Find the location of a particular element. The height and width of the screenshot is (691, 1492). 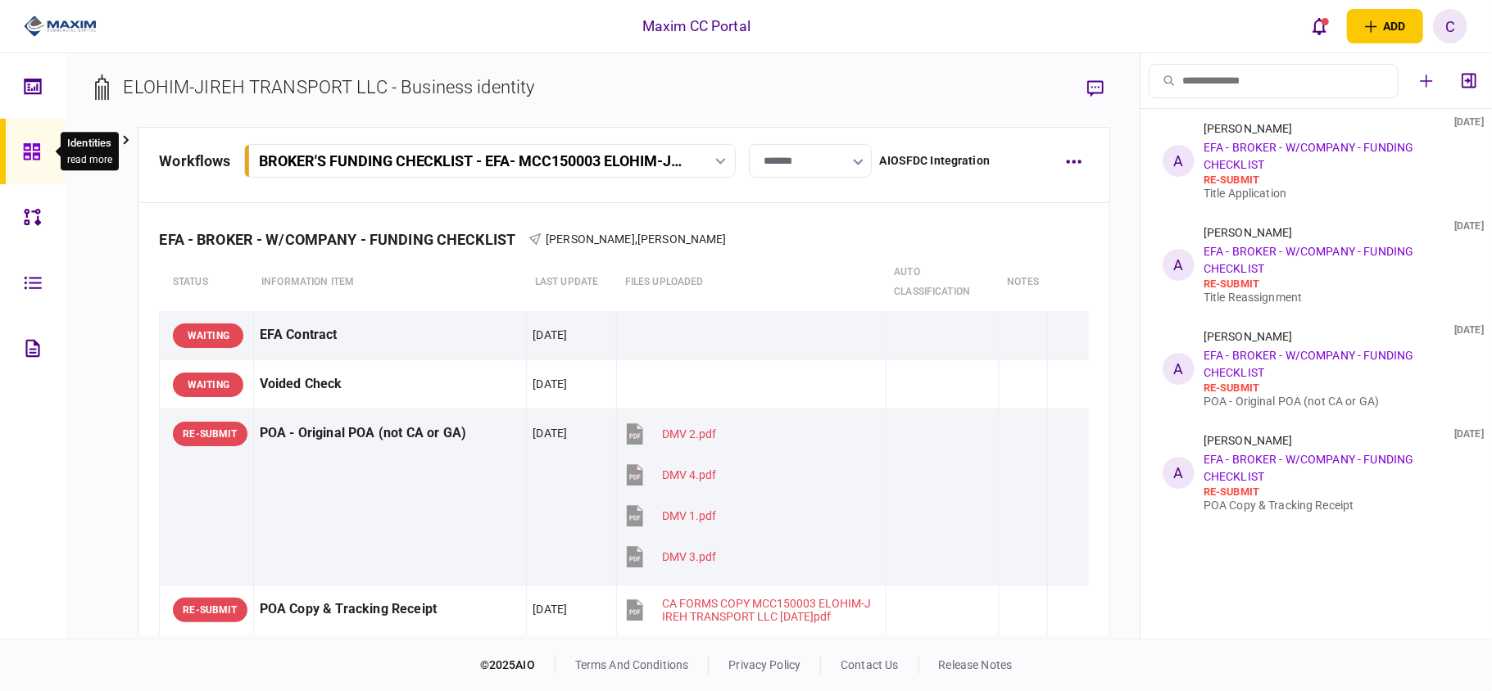

div: Title Application is located at coordinates (1333, 193).